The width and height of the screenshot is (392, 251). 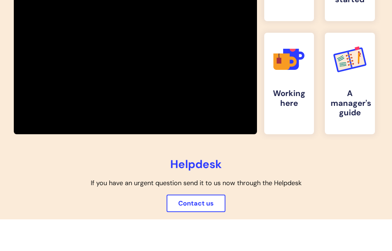 What do you see at coordinates (196, 183) in the screenshot?
I see `p: If you have an urgent question send it to us now through the Helpdesk` at bounding box center [196, 183].